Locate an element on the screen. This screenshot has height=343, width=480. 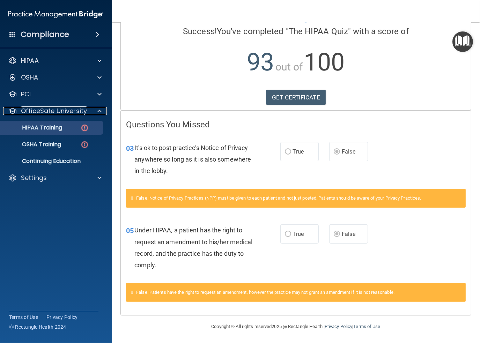
img: PMB logo is located at coordinates (56, 14).